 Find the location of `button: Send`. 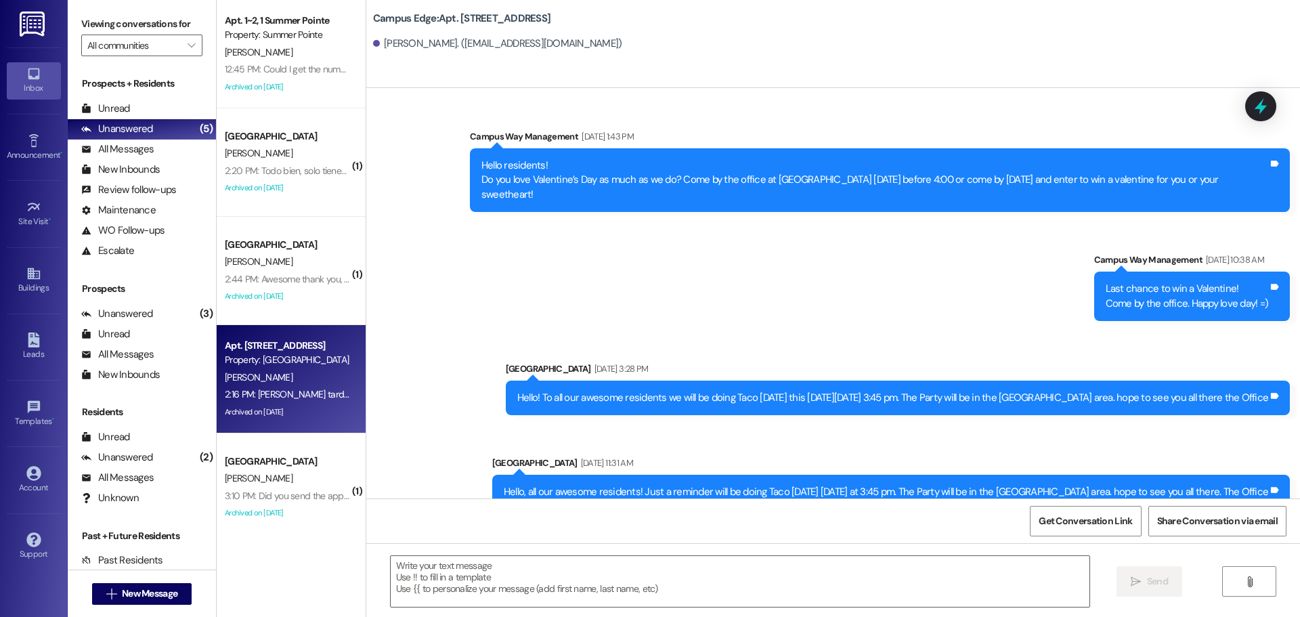

button: Send is located at coordinates (1149, 581).